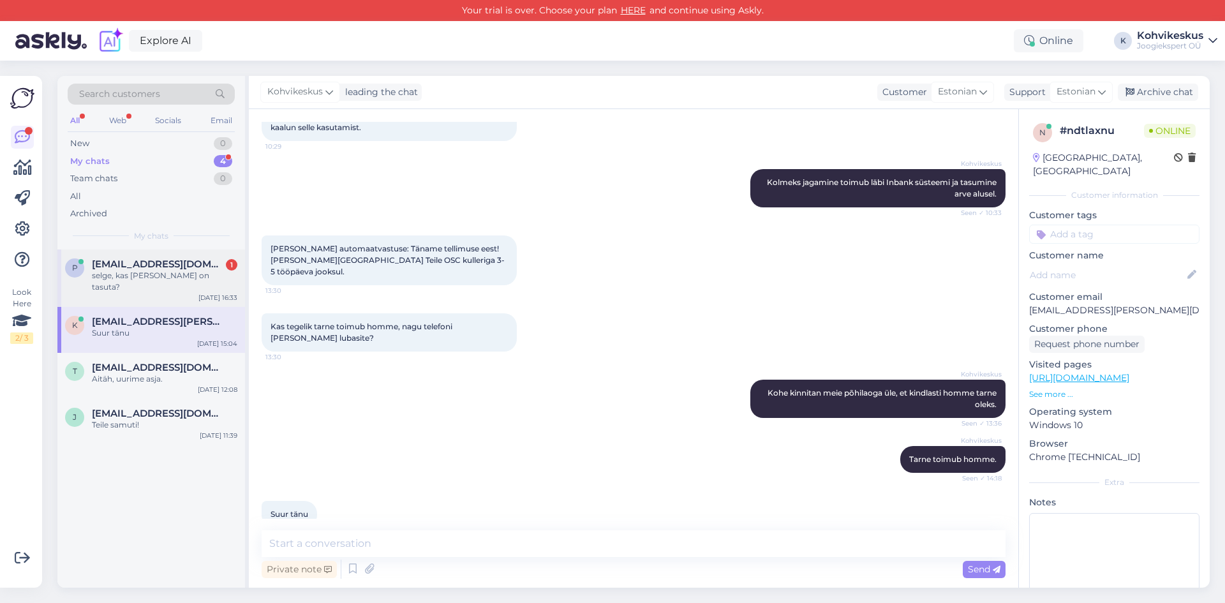 The image size is (1225, 603). Describe the element at coordinates (117, 121) in the screenshot. I see `div: Web` at that location.